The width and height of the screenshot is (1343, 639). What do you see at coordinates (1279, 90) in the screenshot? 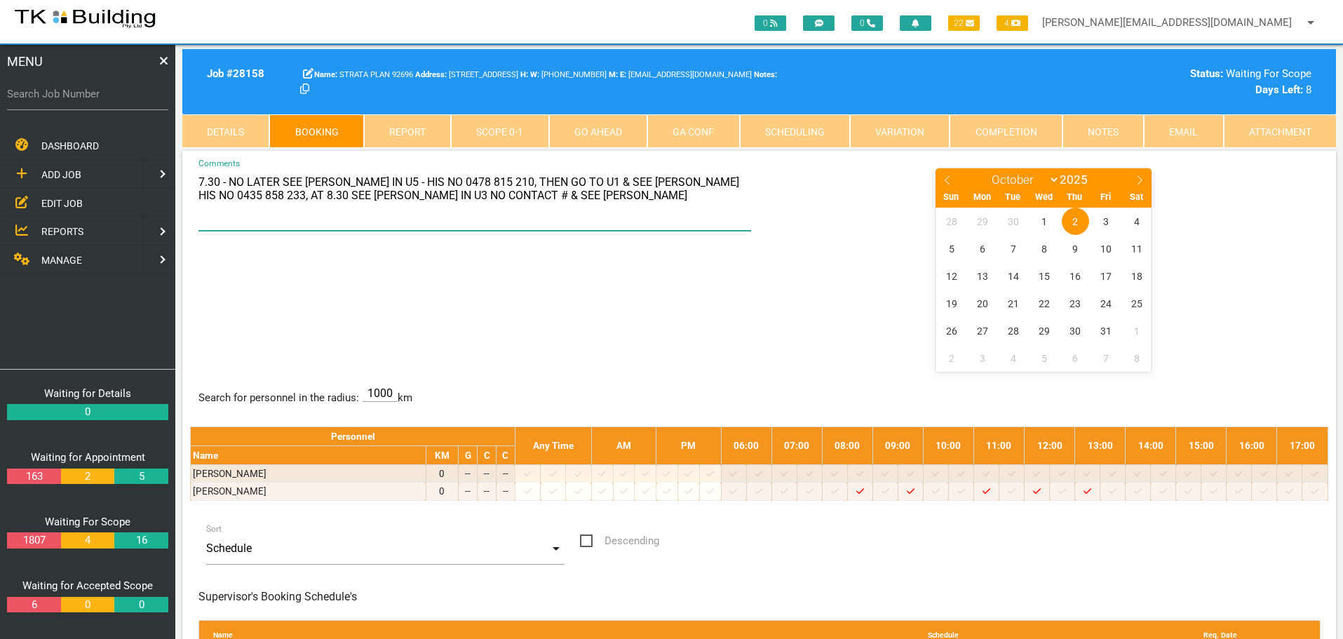
I see `b: Days Left:` at bounding box center [1279, 90].